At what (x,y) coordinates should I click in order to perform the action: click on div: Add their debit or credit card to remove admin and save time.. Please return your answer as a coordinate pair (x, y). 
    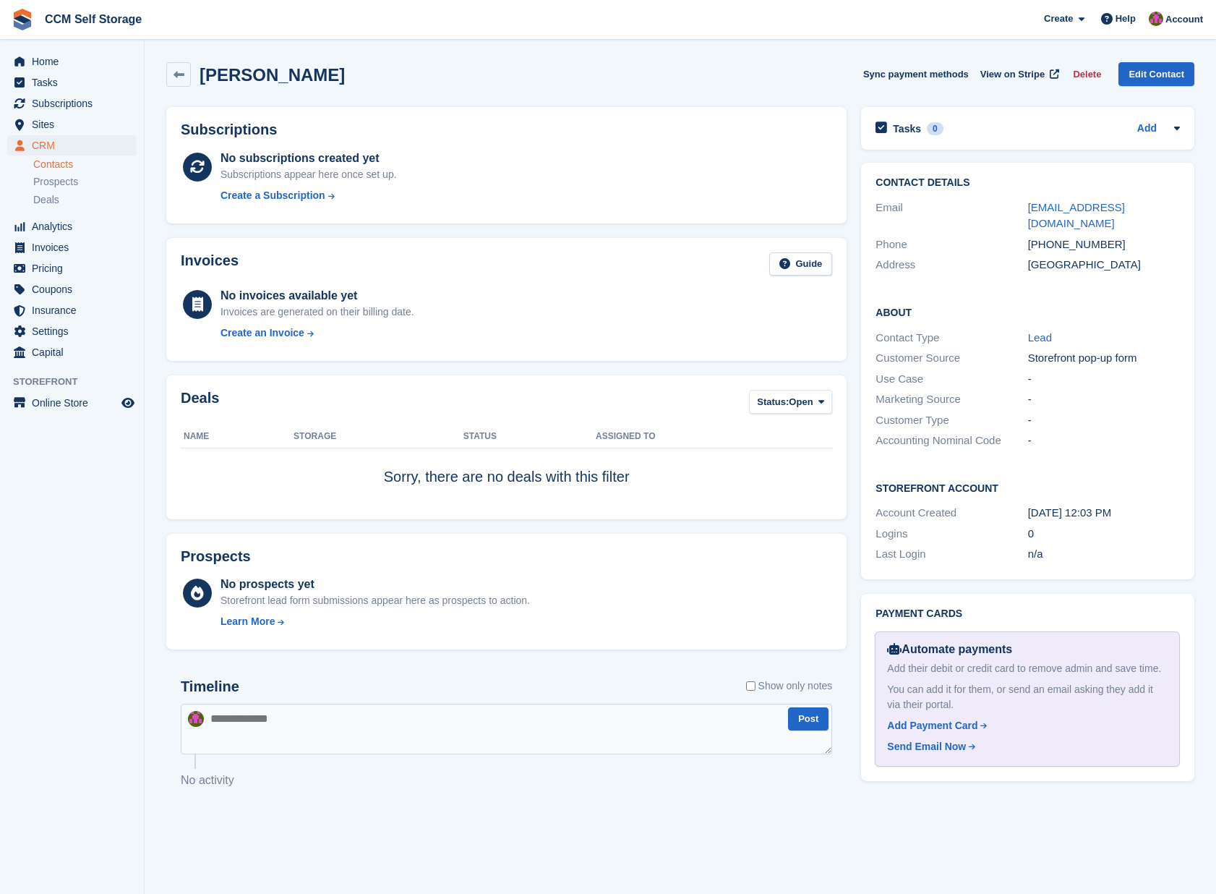
    Looking at the image, I should click on (1028, 668).